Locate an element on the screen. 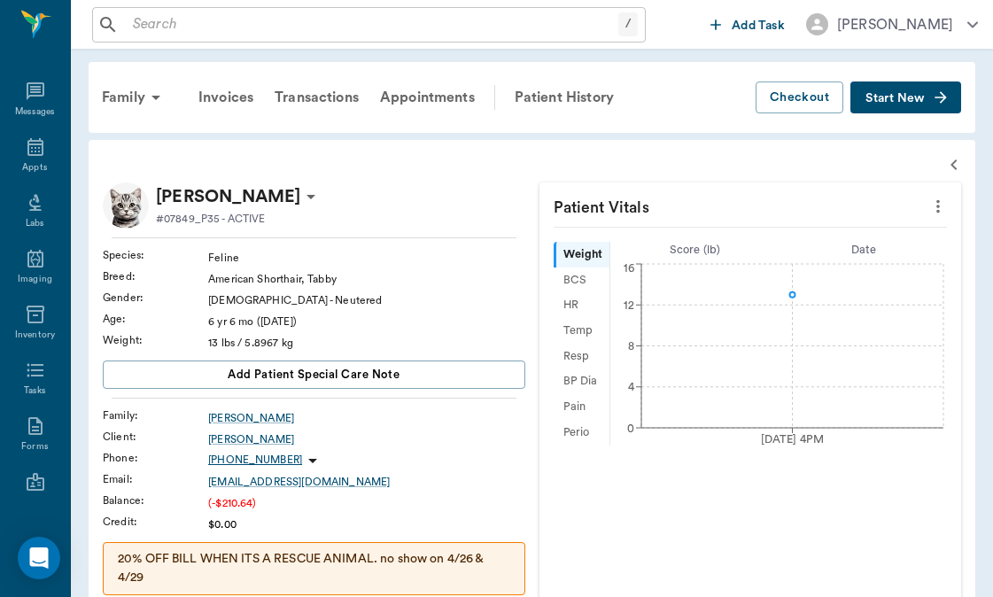 Image resolution: width=993 pixels, height=597 pixels. a: Patient History is located at coordinates (564, 97).